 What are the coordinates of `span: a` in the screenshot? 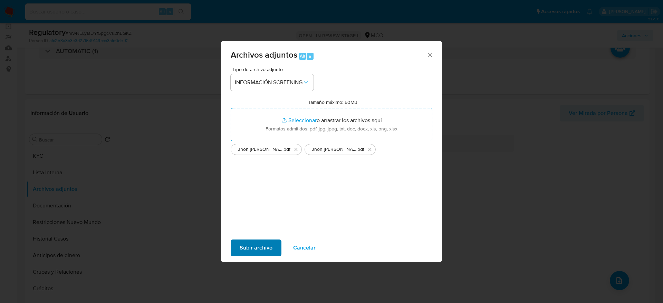 It's located at (310, 56).